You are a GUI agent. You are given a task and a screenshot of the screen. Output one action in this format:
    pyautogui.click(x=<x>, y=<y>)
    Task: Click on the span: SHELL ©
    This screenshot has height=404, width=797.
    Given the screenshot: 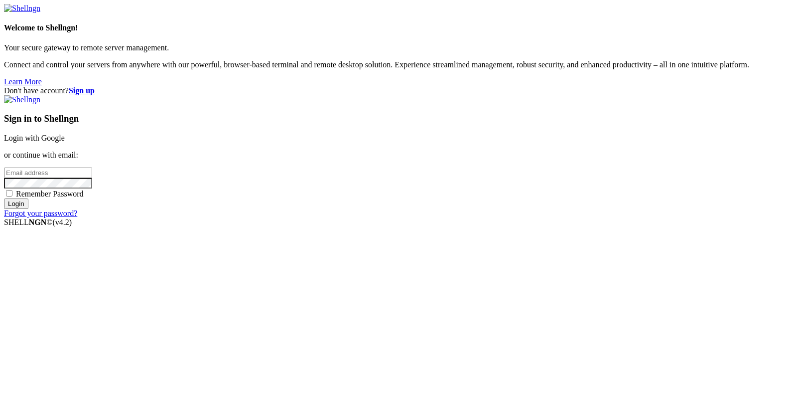 What is the action you would take?
    pyautogui.click(x=38, y=222)
    